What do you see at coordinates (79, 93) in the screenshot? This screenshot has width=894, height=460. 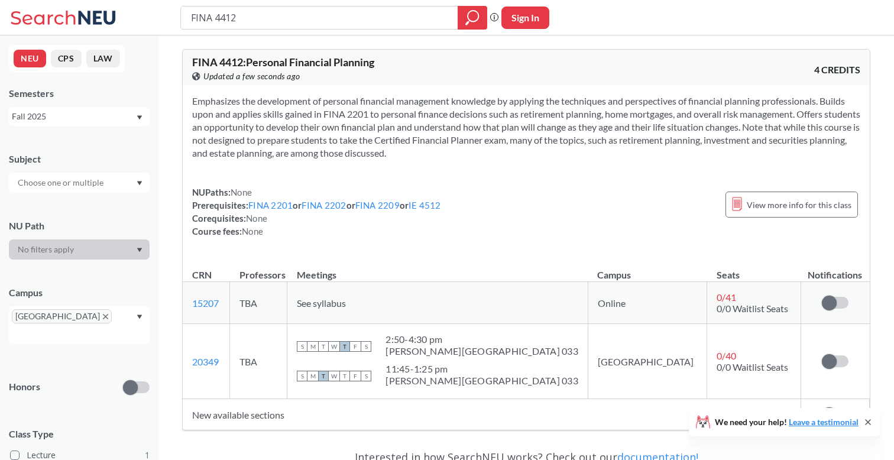 I see `div: Semesters` at bounding box center [79, 93].